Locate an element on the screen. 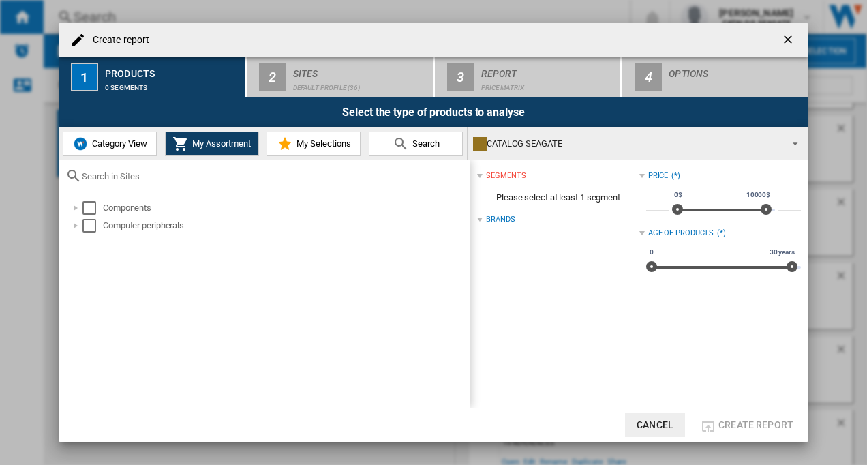 The image size is (867, 465). div: Default profile (36) is located at coordinates (360, 84).